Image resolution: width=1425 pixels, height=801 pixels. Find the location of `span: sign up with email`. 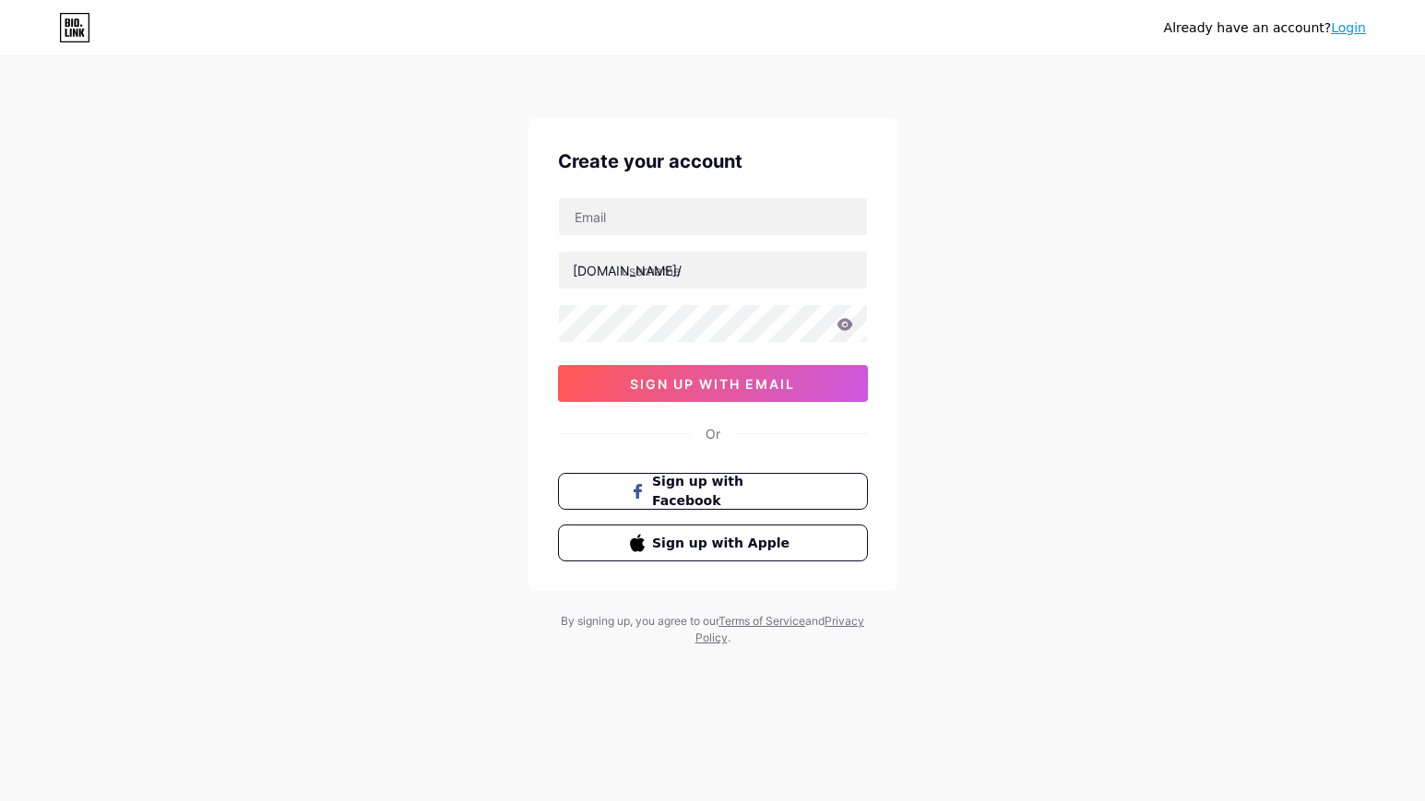

span: sign up with email is located at coordinates (712, 384).